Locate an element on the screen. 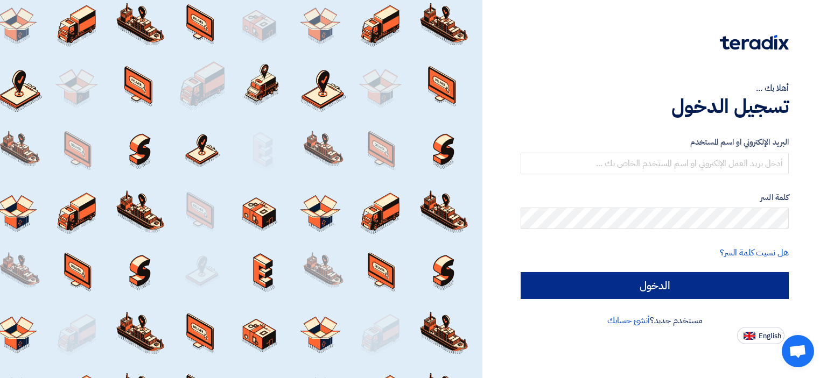 This screenshot has width=827, height=378. a: أنشئ حسابك is located at coordinates (628, 321).